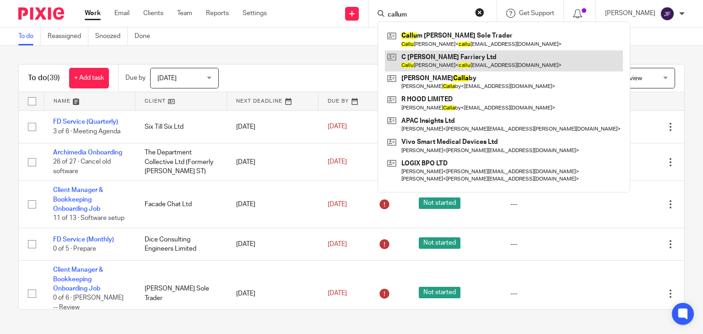 The height and width of the screenshot is (334, 703). Describe the element at coordinates (480, 12) in the screenshot. I see `button: Clear` at that location.